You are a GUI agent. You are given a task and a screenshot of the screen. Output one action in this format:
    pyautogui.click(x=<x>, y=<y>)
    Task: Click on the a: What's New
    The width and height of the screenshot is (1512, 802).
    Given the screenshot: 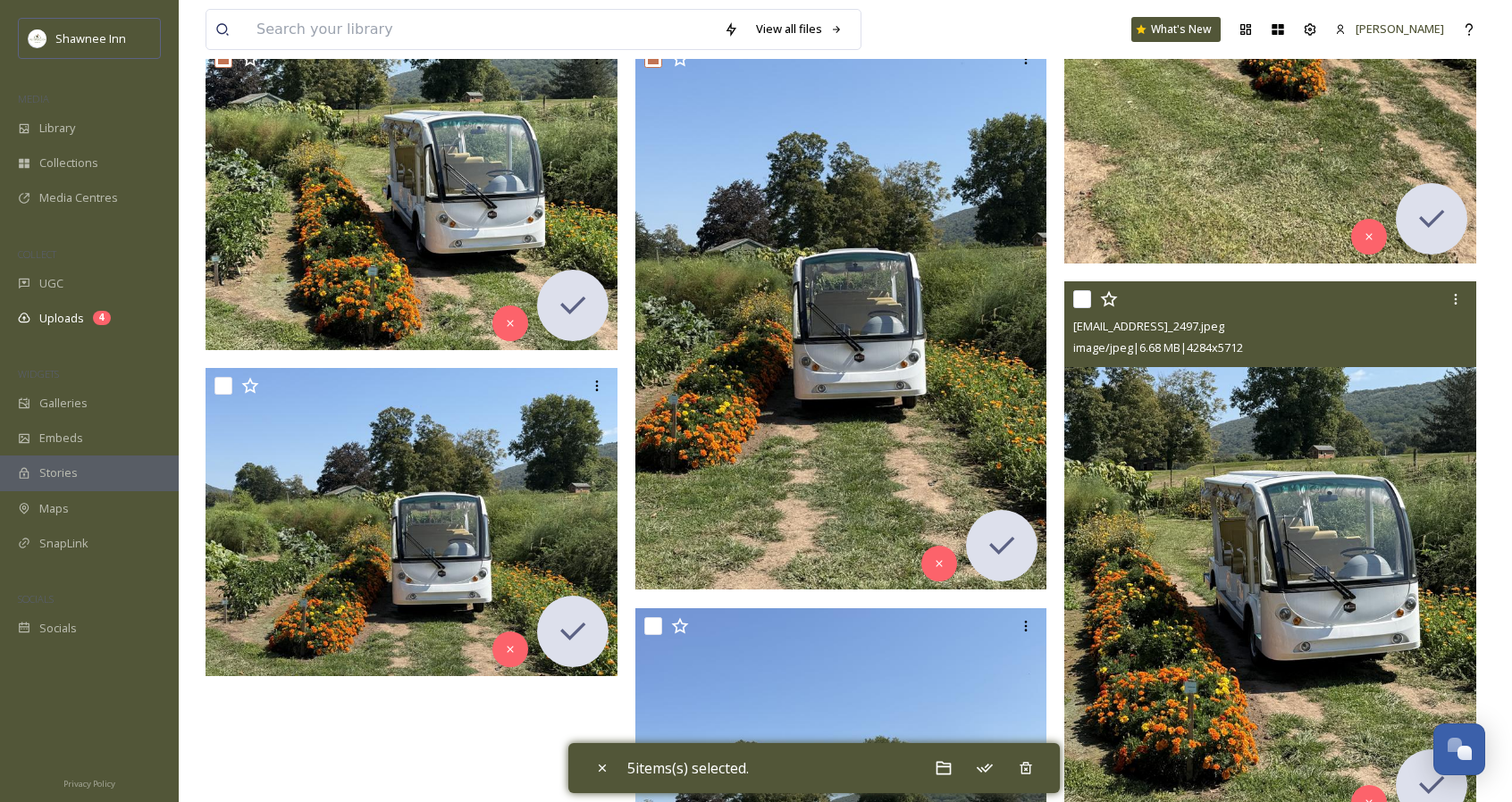 What is the action you would take?
    pyautogui.click(x=1176, y=30)
    